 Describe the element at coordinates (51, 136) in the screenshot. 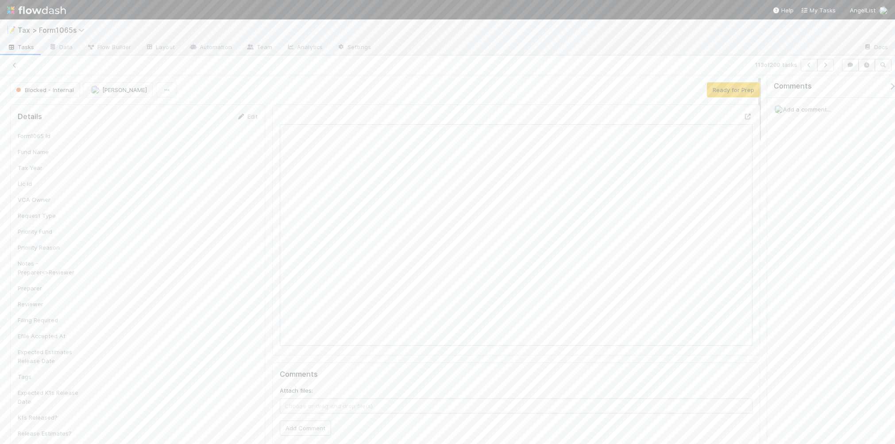

I see `div: Form1065 Id` at that location.